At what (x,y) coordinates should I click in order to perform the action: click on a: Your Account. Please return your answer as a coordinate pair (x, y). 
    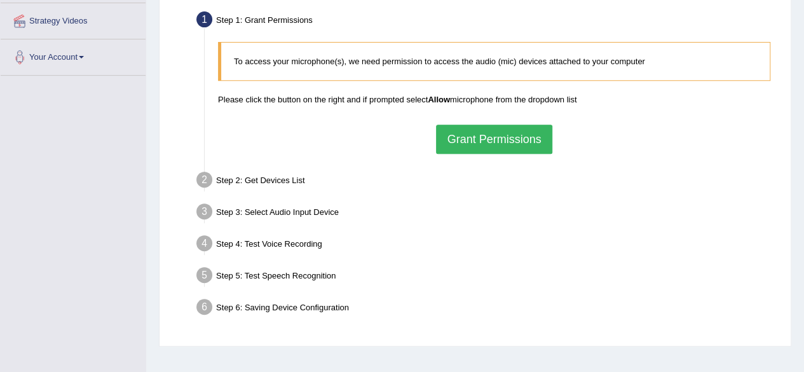
    Looking at the image, I should click on (73, 55).